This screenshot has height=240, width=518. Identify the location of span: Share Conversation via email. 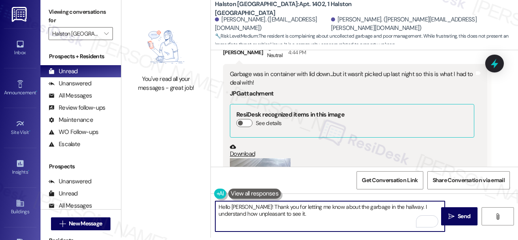
(469, 180).